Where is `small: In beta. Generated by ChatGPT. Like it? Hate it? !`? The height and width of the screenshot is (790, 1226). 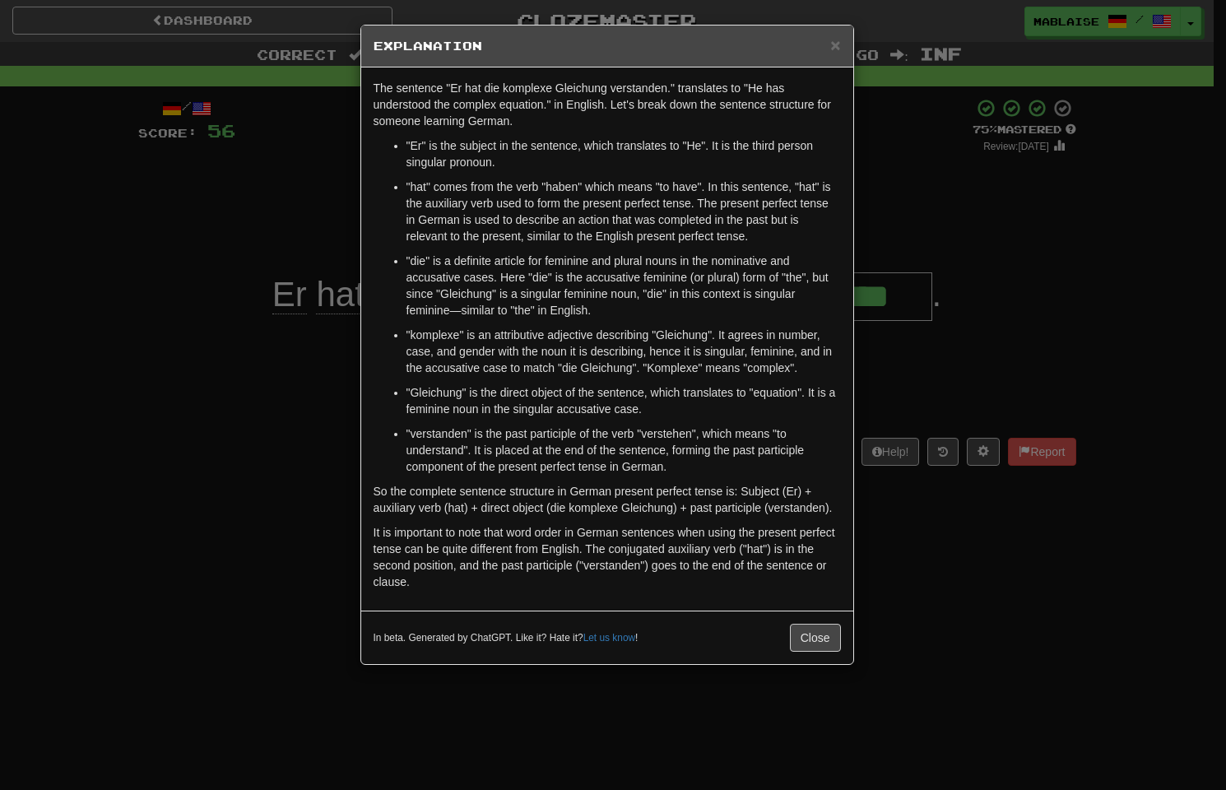 small: In beta. Generated by ChatGPT. Like it? Hate it? ! is located at coordinates (506, 638).